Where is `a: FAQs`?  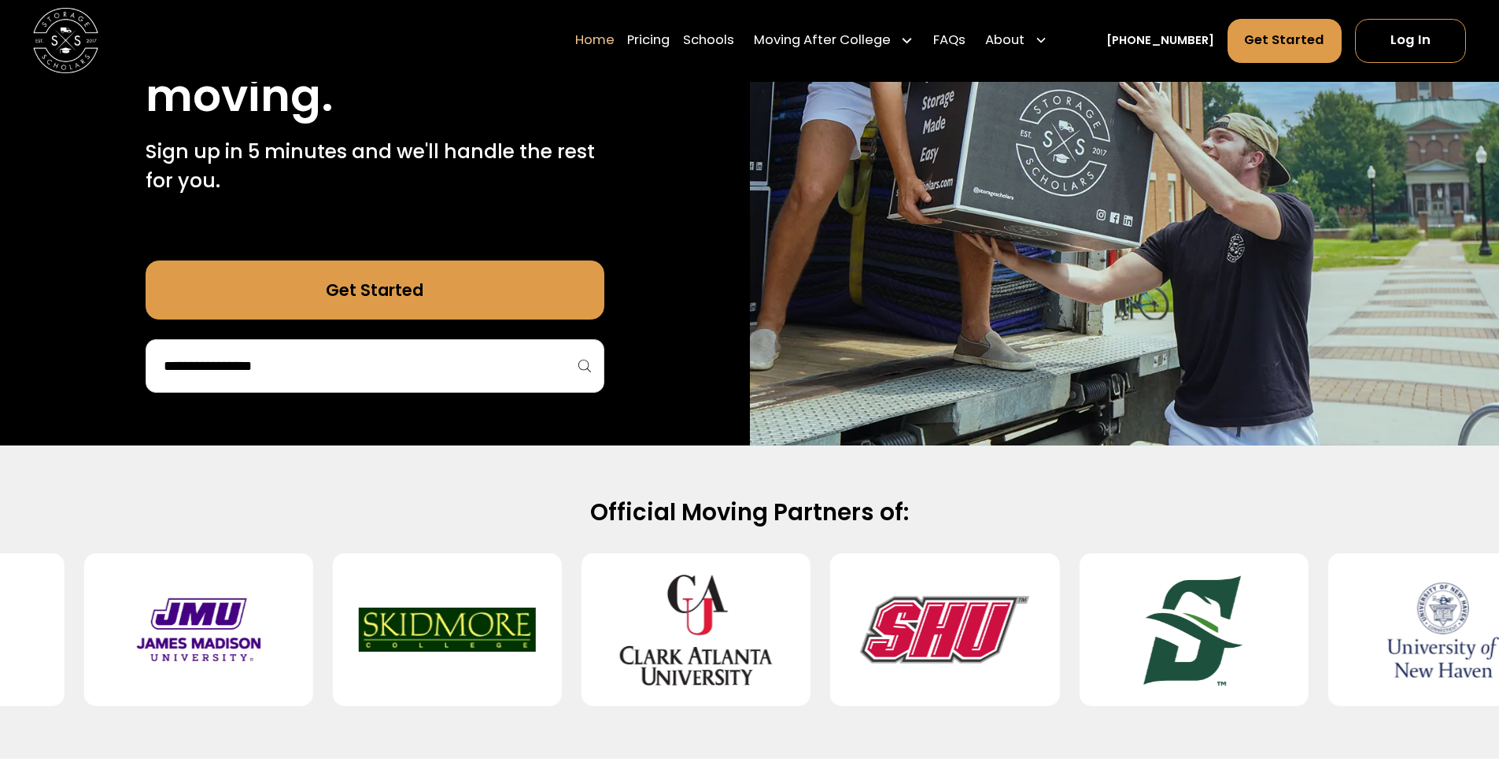 a: FAQs is located at coordinates (949, 41).